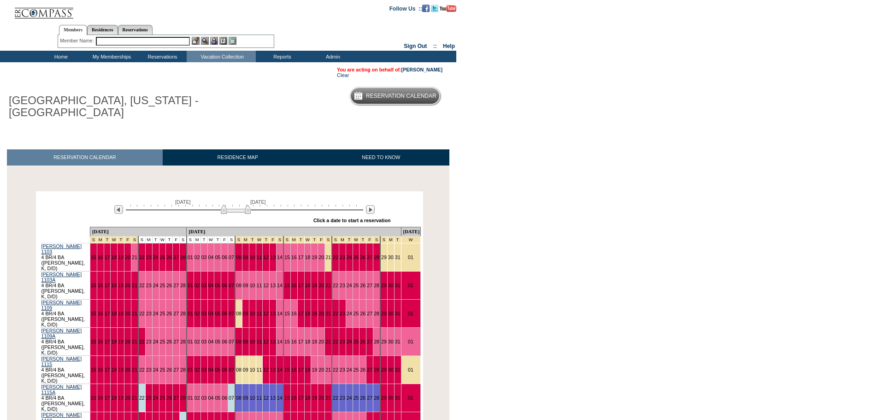 The height and width of the screenshot is (420, 878). I want to click on a: 18, so click(114, 285).